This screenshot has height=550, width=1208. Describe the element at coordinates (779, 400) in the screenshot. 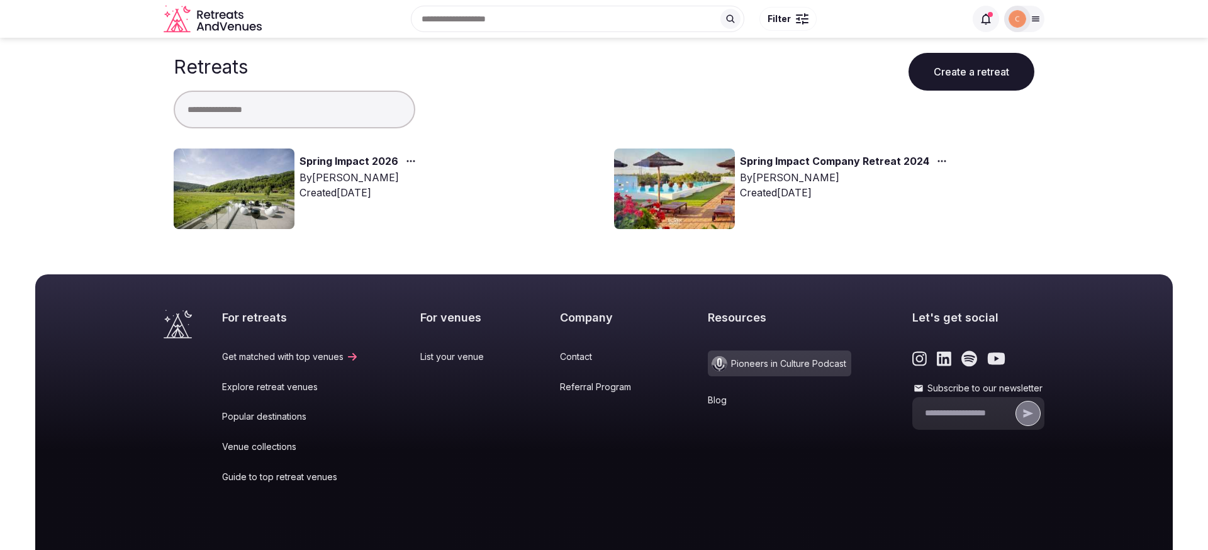

I see `a: Blog` at that location.